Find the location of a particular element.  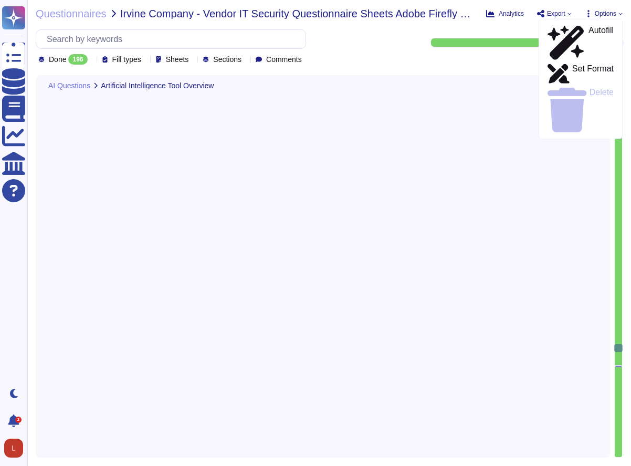

div: 2 is located at coordinates (18, 420).